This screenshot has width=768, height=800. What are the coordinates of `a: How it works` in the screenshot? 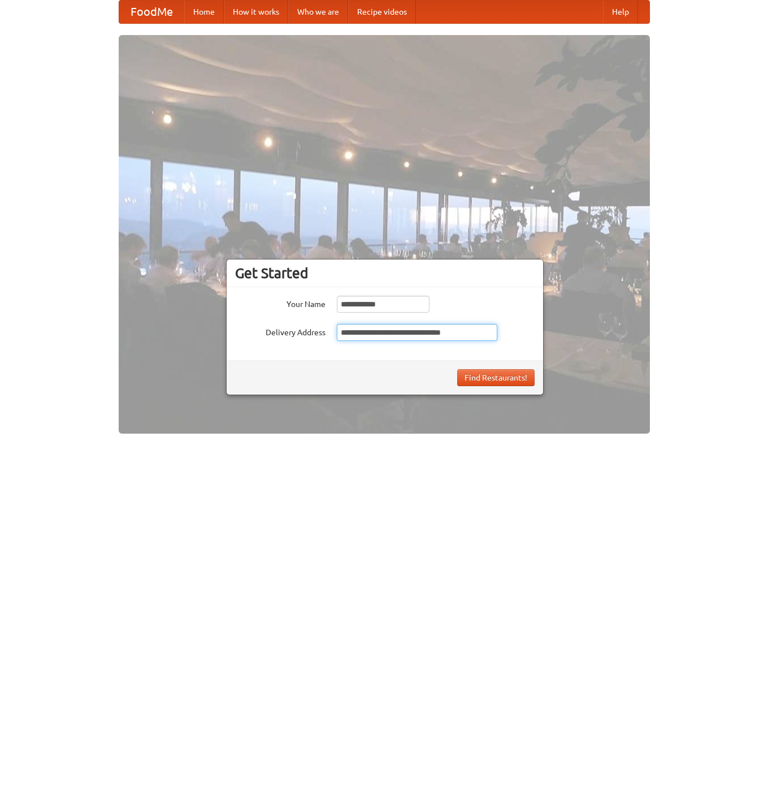 It's located at (256, 12).